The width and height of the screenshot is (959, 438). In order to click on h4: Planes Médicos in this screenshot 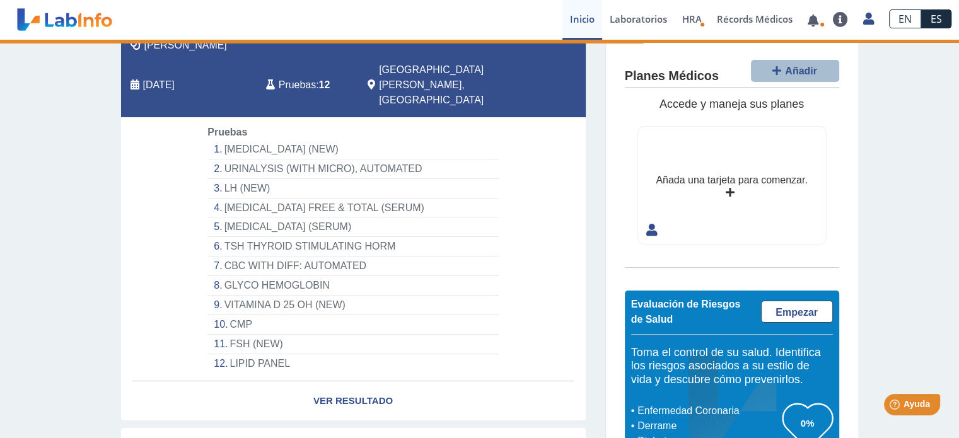, I will do `click(671, 76)`.